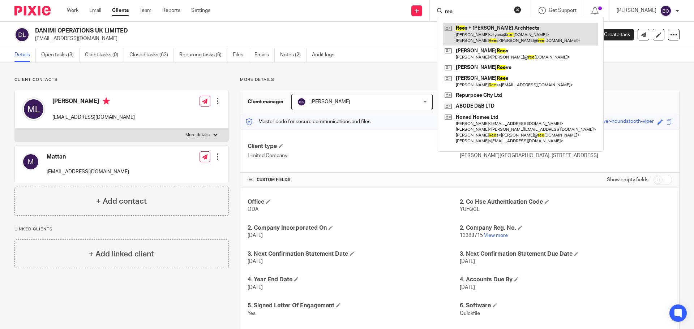 The height and width of the screenshot is (329, 694). Describe the element at coordinates (566, 228) in the screenshot. I see `h4: 2. Company Reg. No.` at that location.